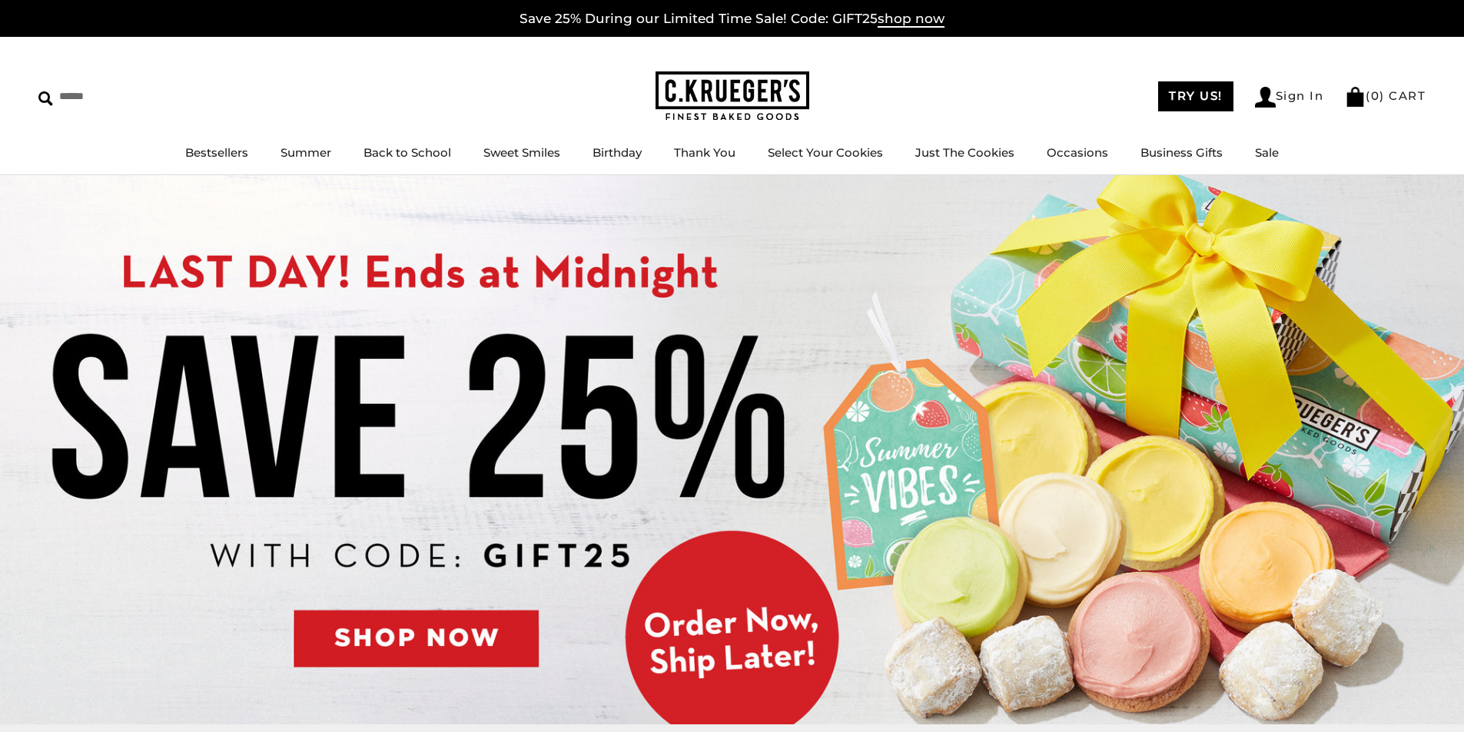 Image resolution: width=1464 pixels, height=732 pixels. What do you see at coordinates (732, 96) in the screenshot?
I see `img: C.KRUEGER'S` at bounding box center [732, 96].